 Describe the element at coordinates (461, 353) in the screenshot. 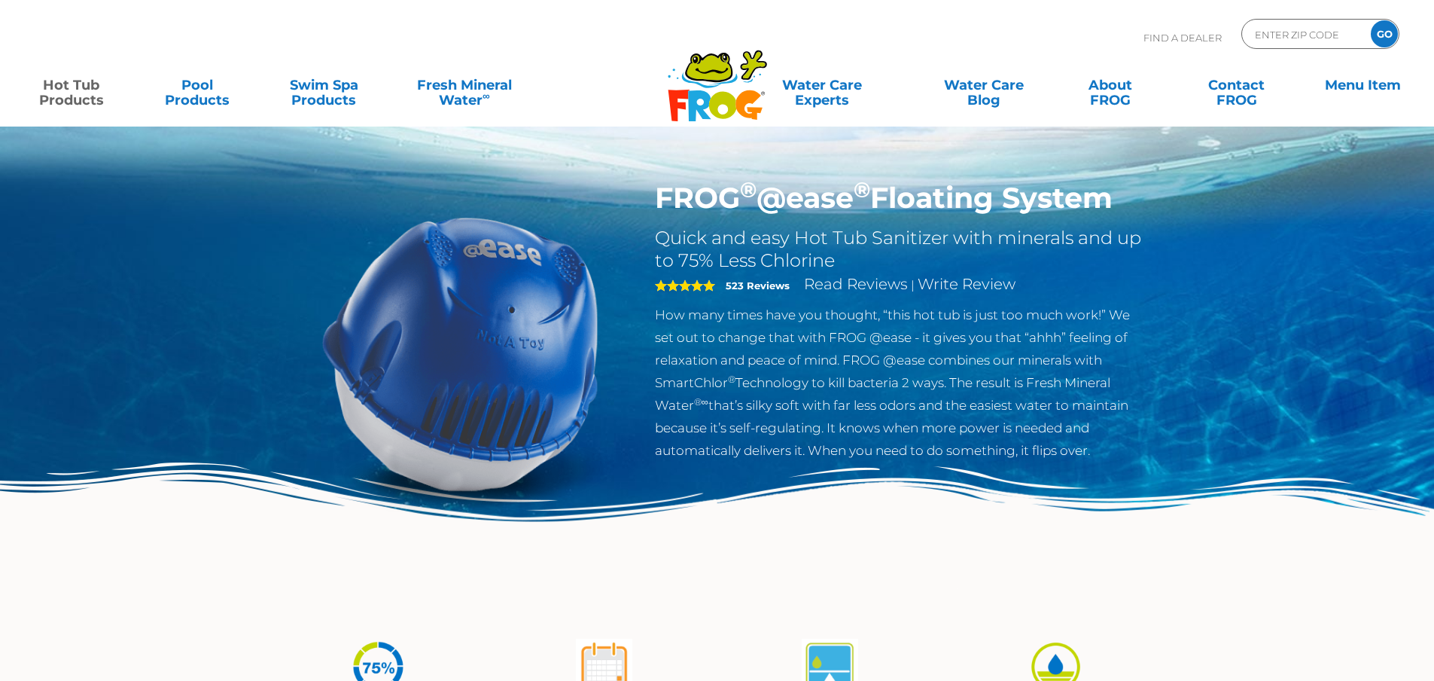

I see `img: hot-tub-product-atease-system.png` at that location.